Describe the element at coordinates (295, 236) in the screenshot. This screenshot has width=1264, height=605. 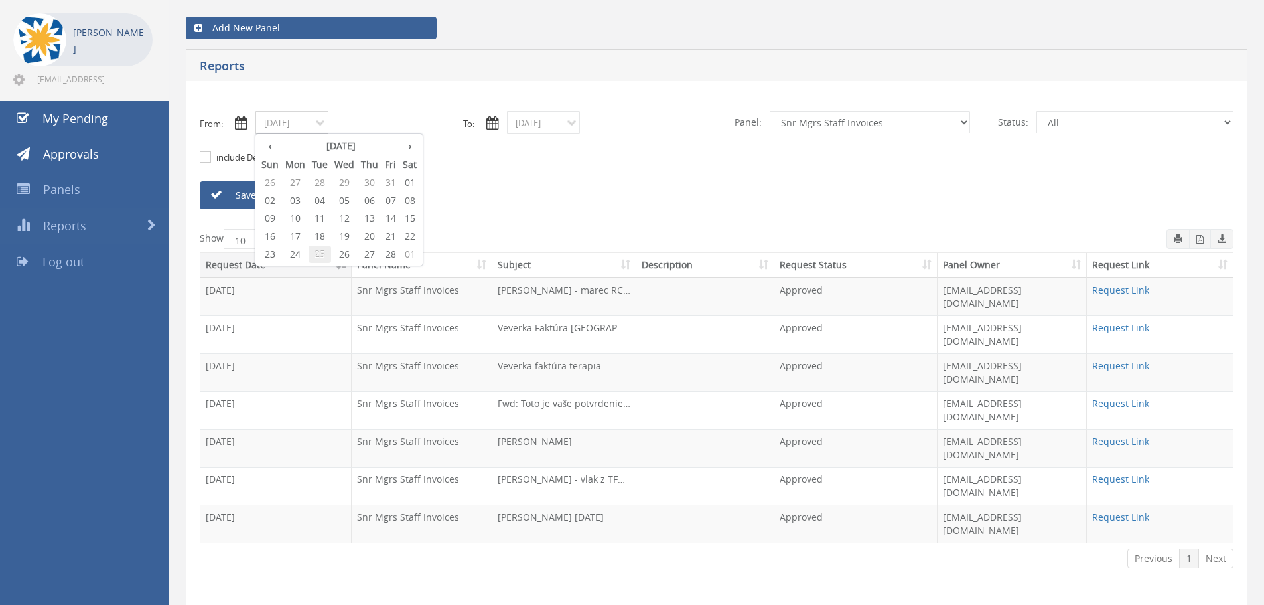
I see `span: 17` at that location.